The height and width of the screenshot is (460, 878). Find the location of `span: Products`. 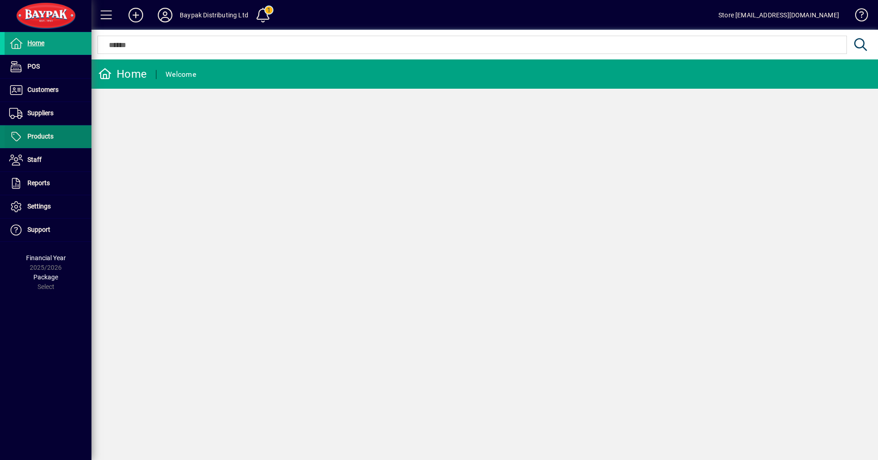

span: Products is located at coordinates (40, 136).